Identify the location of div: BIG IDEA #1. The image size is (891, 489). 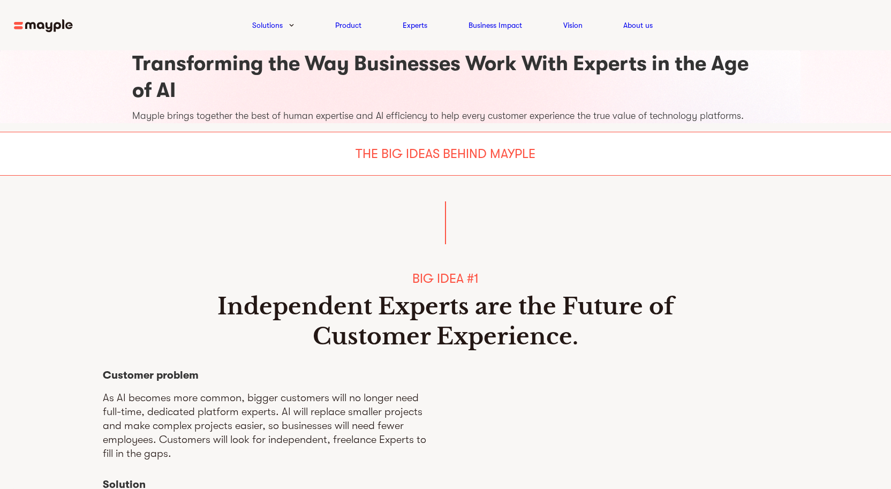
(446, 279).